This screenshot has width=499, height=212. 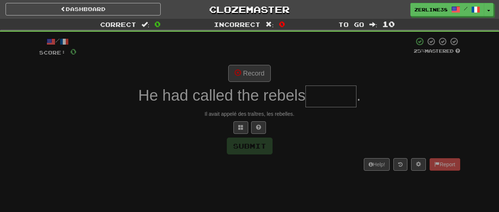 I want to click on button: Single letter hint - you only get 1 per sentence and score half the points! alt+h, so click(x=259, y=128).